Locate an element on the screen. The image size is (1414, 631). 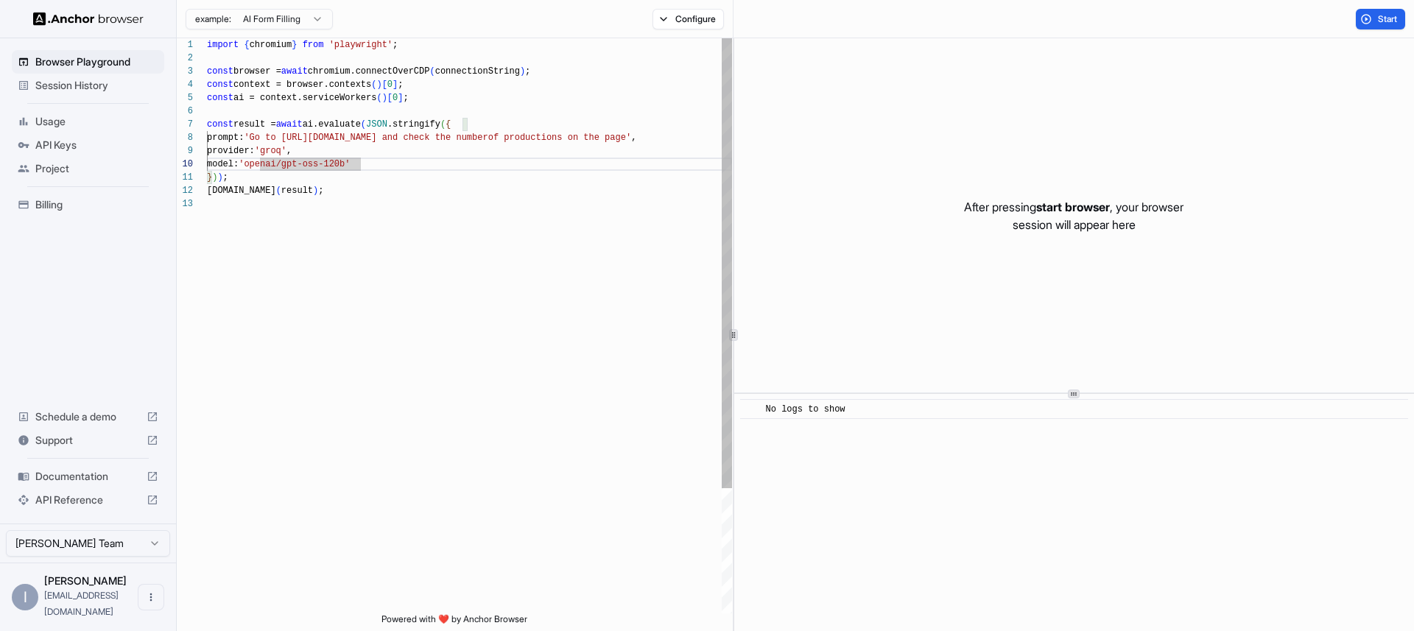
div: 9 is located at coordinates (185, 151).